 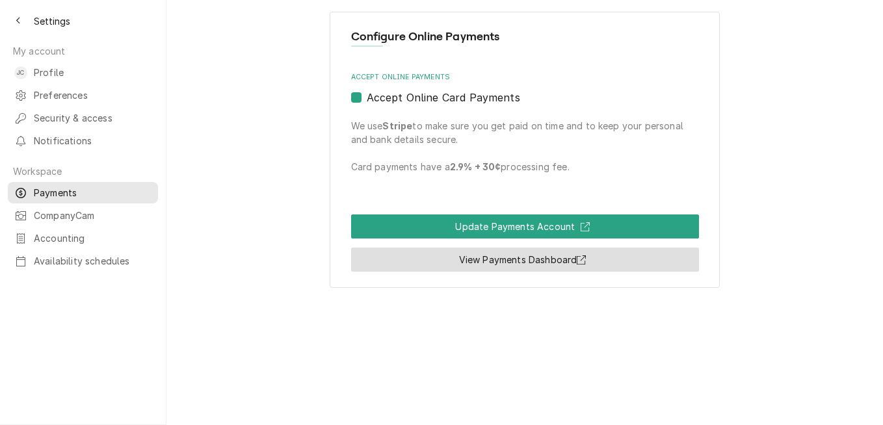 I want to click on a: Preferences, so click(x=83, y=95).